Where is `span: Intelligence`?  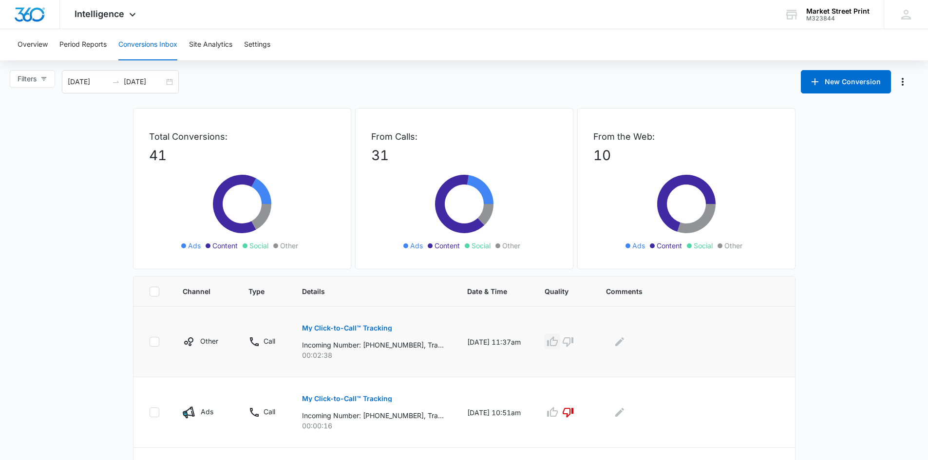 span: Intelligence is located at coordinates (99, 14).